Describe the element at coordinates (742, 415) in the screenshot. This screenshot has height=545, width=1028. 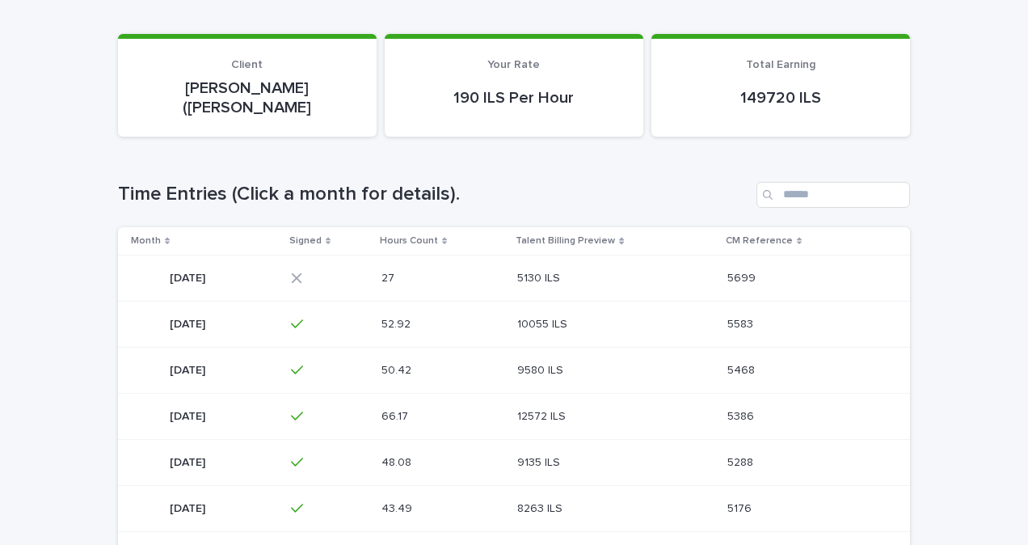
I see `p: 5386` at that location.